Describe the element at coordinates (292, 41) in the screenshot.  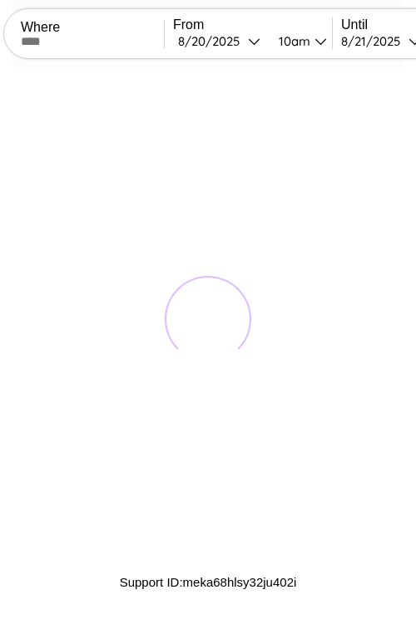
I see `div: 10am` at that location.